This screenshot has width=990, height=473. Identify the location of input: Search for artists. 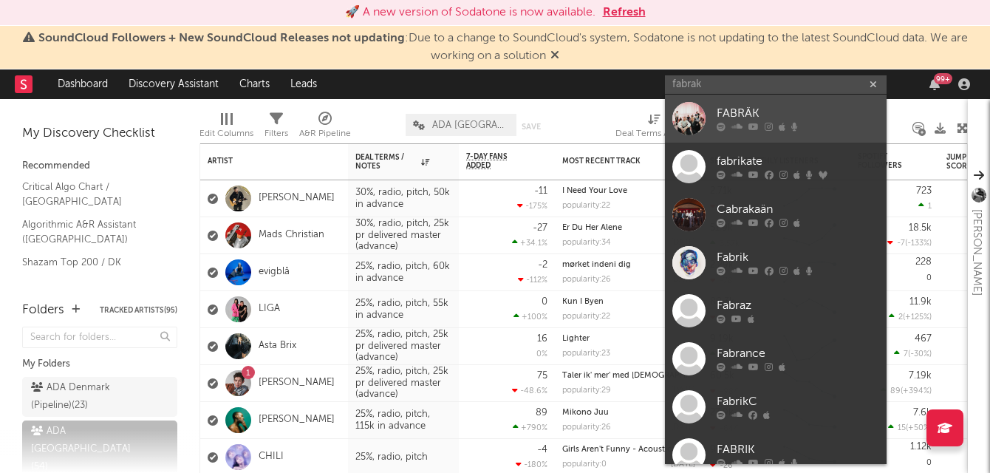
(776, 84).